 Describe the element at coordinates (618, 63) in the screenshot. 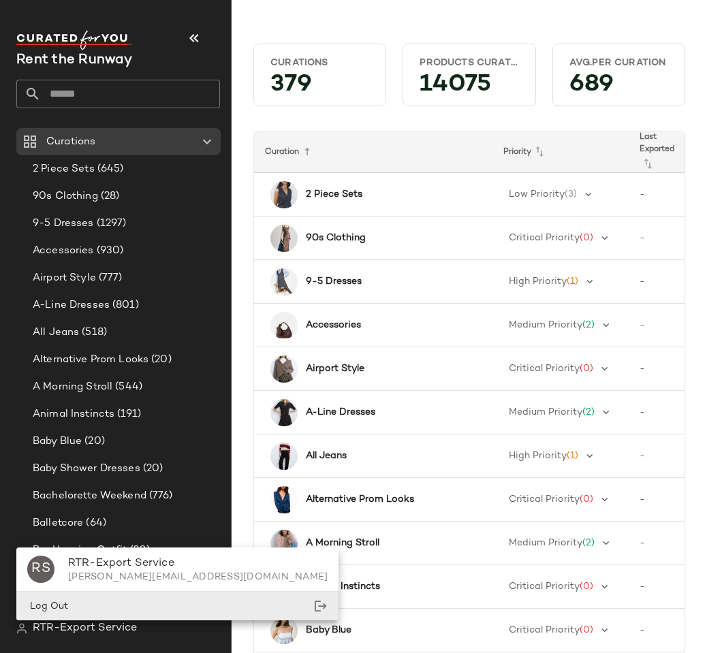

I see `div: Avg.per Curation` at that location.